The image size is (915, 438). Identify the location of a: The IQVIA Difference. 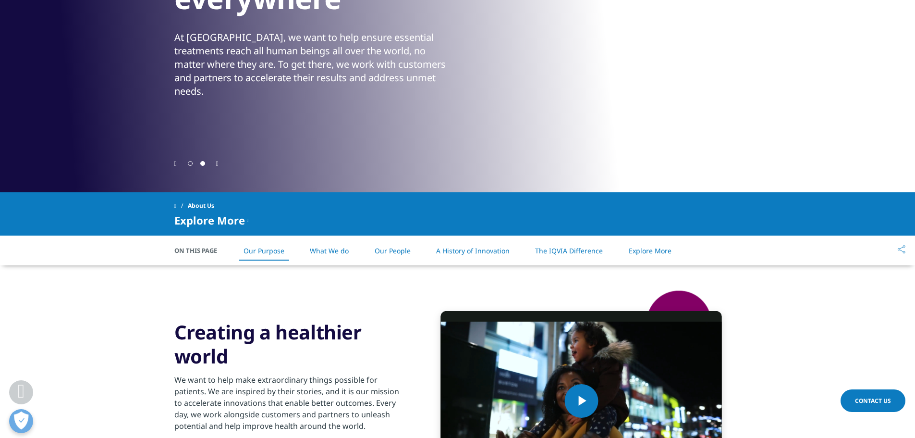
(569, 250).